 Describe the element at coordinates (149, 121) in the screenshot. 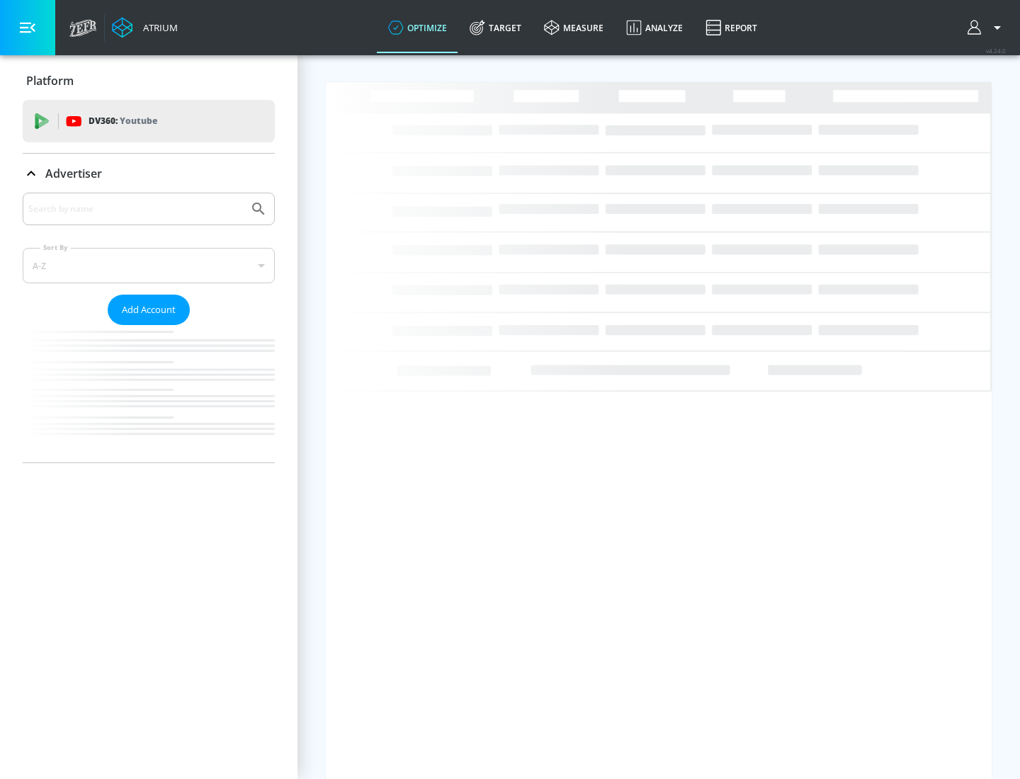

I see `div: DV360: Youtube` at that location.